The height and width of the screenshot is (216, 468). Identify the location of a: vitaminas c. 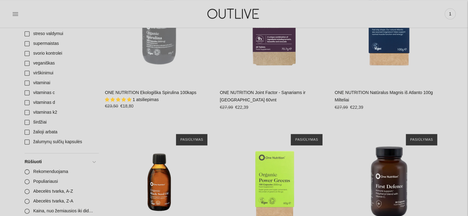
(60, 93).